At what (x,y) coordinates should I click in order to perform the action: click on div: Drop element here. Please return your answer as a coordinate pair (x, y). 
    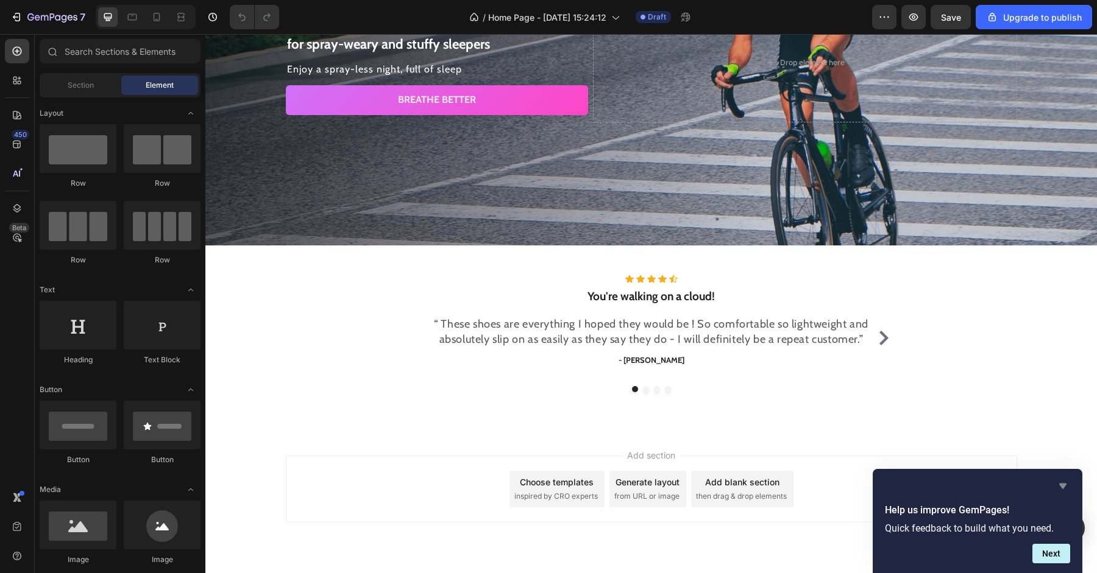
    Looking at the image, I should click on (607, 29).